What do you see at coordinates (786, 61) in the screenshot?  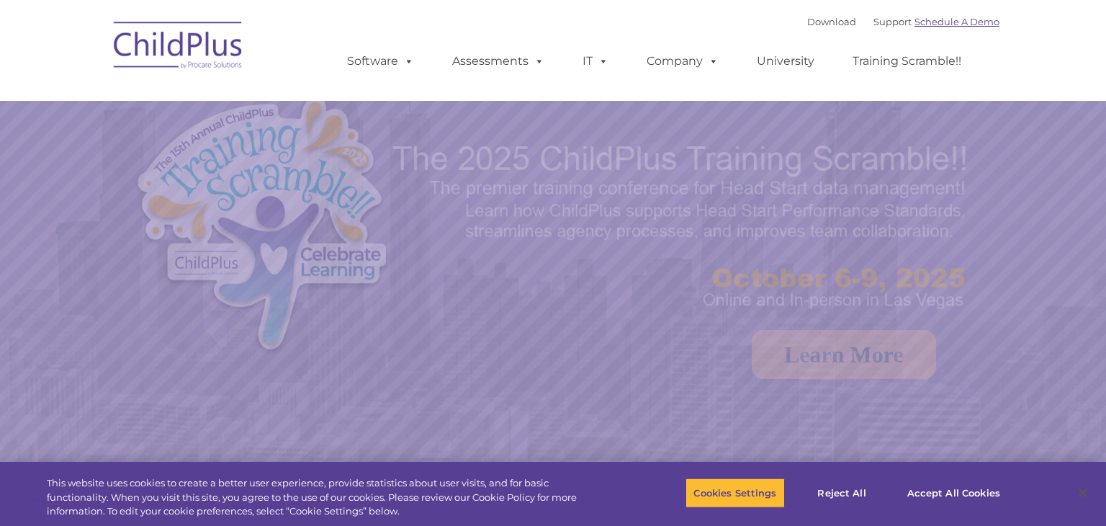 I see `a: University` at bounding box center [786, 61].